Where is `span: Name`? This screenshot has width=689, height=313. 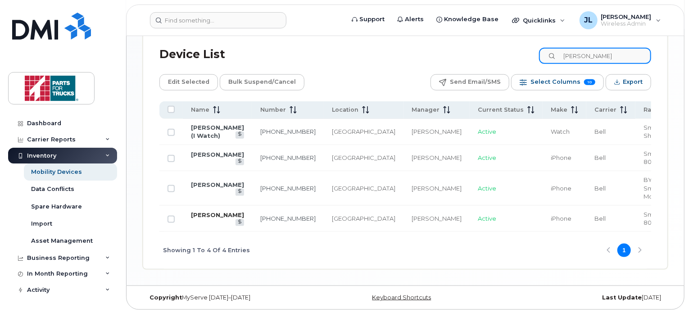 span: Name is located at coordinates (200, 110).